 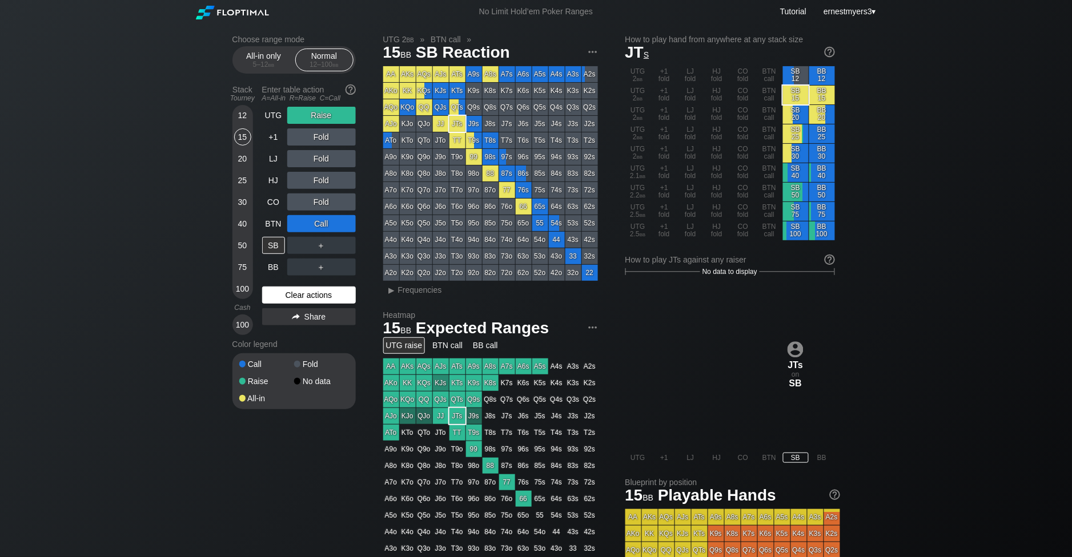 I want to click on div: 42s, so click(x=590, y=240).